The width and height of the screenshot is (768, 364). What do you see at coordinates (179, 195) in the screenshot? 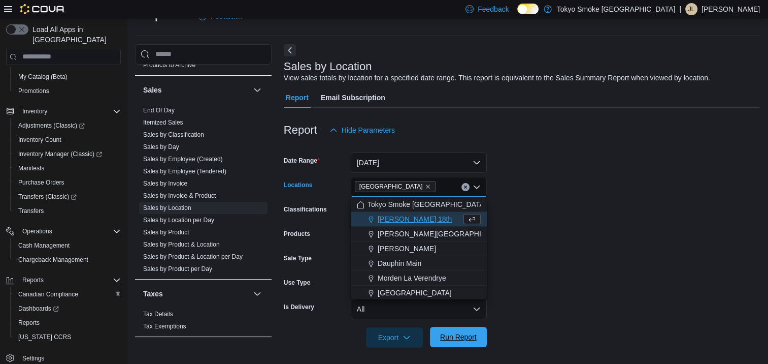
I see `a: Sales by Invoice & Product` at bounding box center [179, 195].